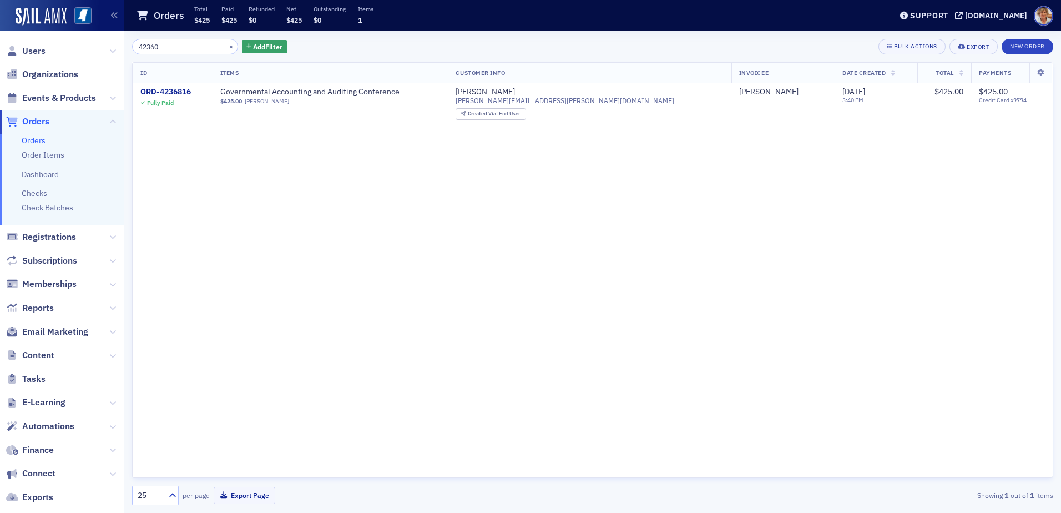 The image size is (1061, 513). I want to click on button: Export, so click(974, 47).